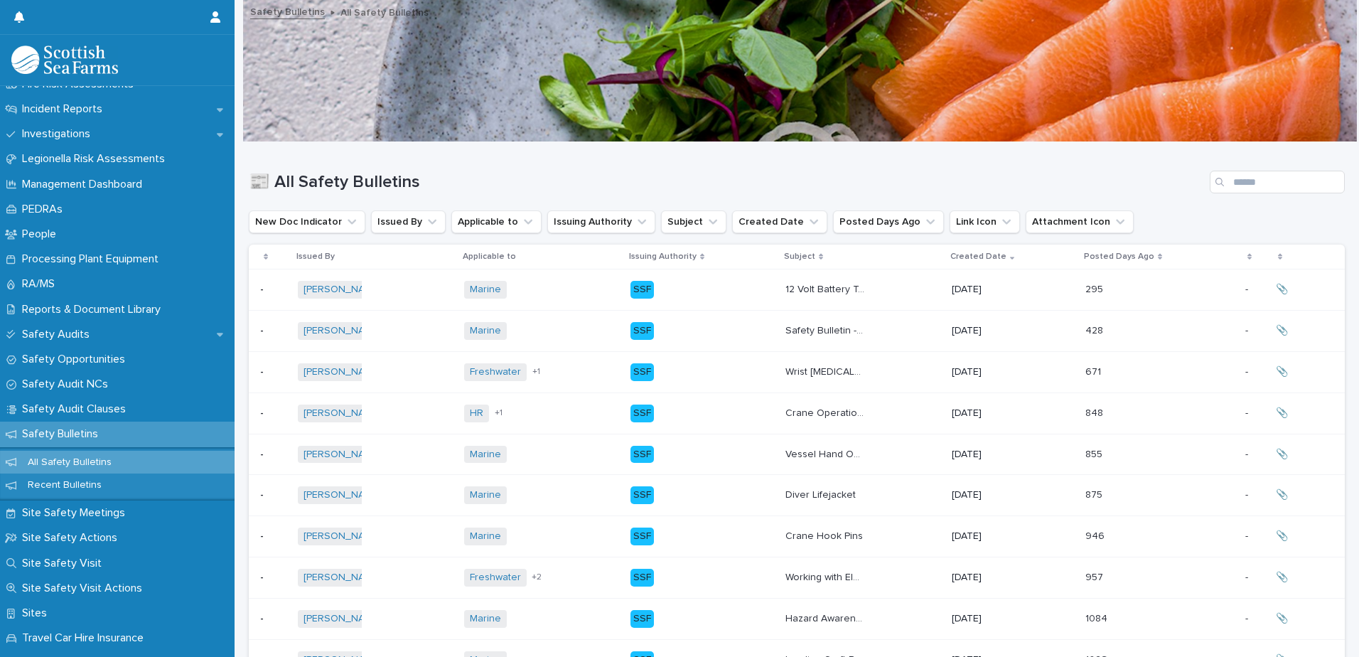 This screenshot has width=1359, height=657. Describe the element at coordinates (1277, 182) in the screenshot. I see `input: Search` at that location.